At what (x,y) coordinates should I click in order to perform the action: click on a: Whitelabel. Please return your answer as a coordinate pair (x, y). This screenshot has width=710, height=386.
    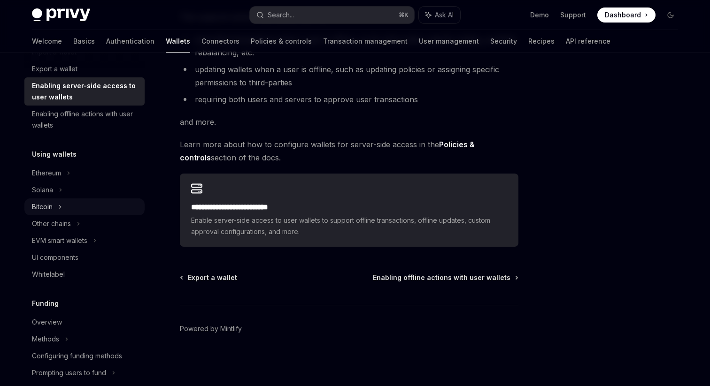
    Looking at the image, I should click on (84, 275).